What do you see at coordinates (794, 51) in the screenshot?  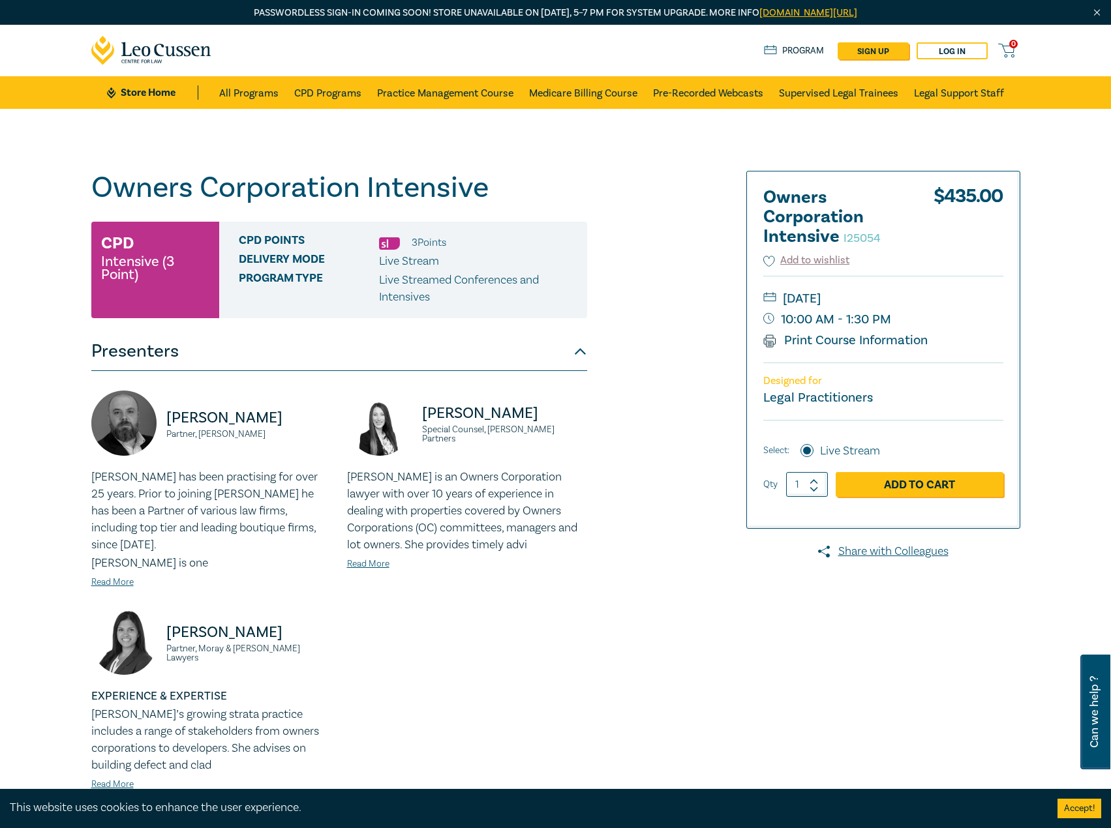 I see `a: Program` at bounding box center [794, 51].